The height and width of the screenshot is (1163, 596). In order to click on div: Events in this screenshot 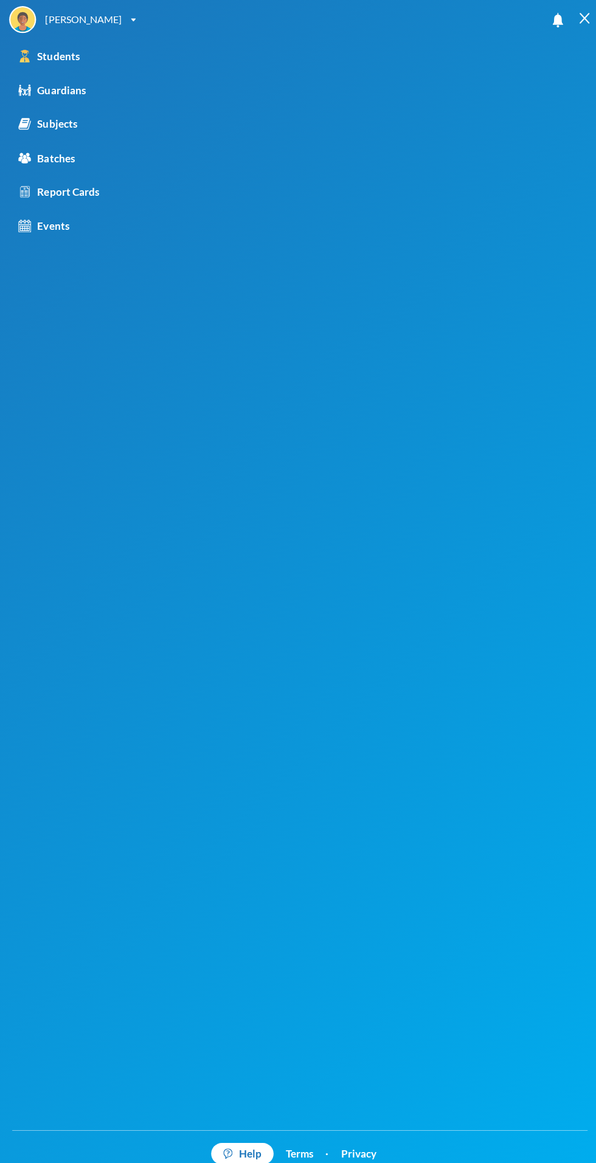, I will do `click(43, 225)`.